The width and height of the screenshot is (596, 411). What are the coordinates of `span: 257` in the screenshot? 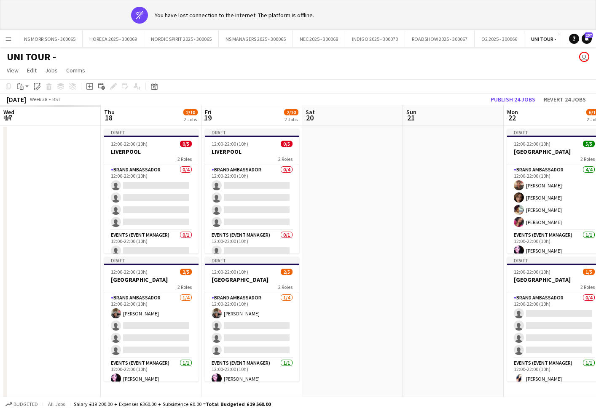 It's located at (588, 35).